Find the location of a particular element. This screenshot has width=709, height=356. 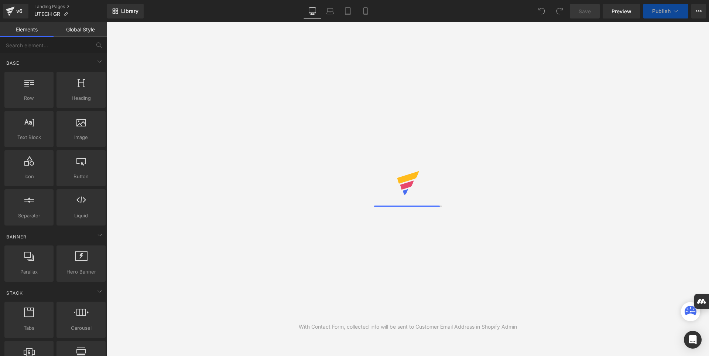

div: v6 is located at coordinates (19, 11).